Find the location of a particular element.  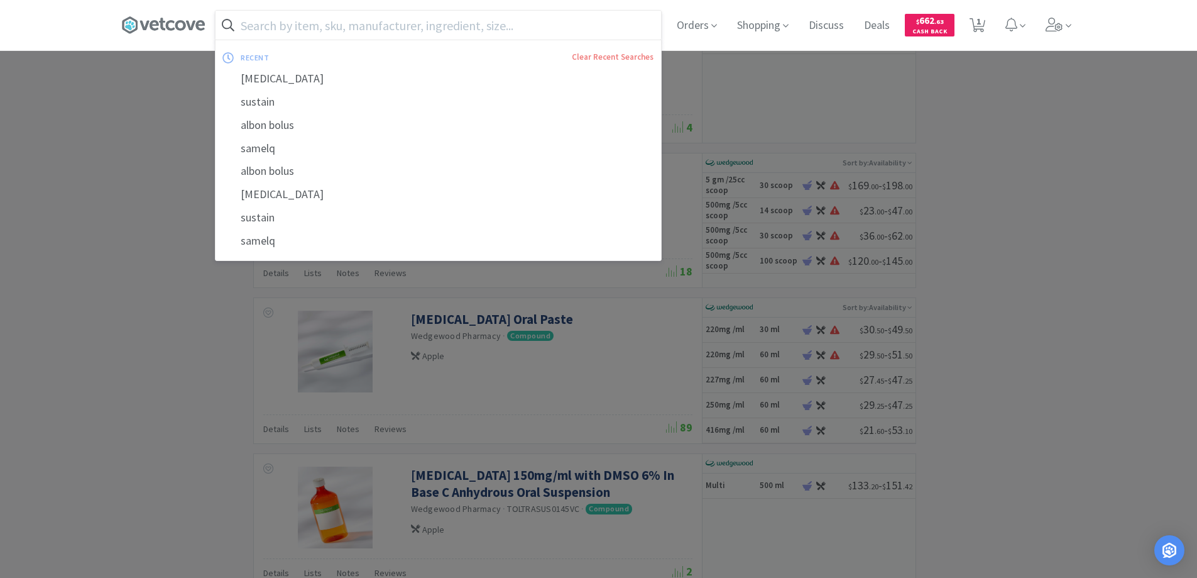

input: Search by item, sku, manufacturer, ingredient, size... is located at coordinates (438, 25).